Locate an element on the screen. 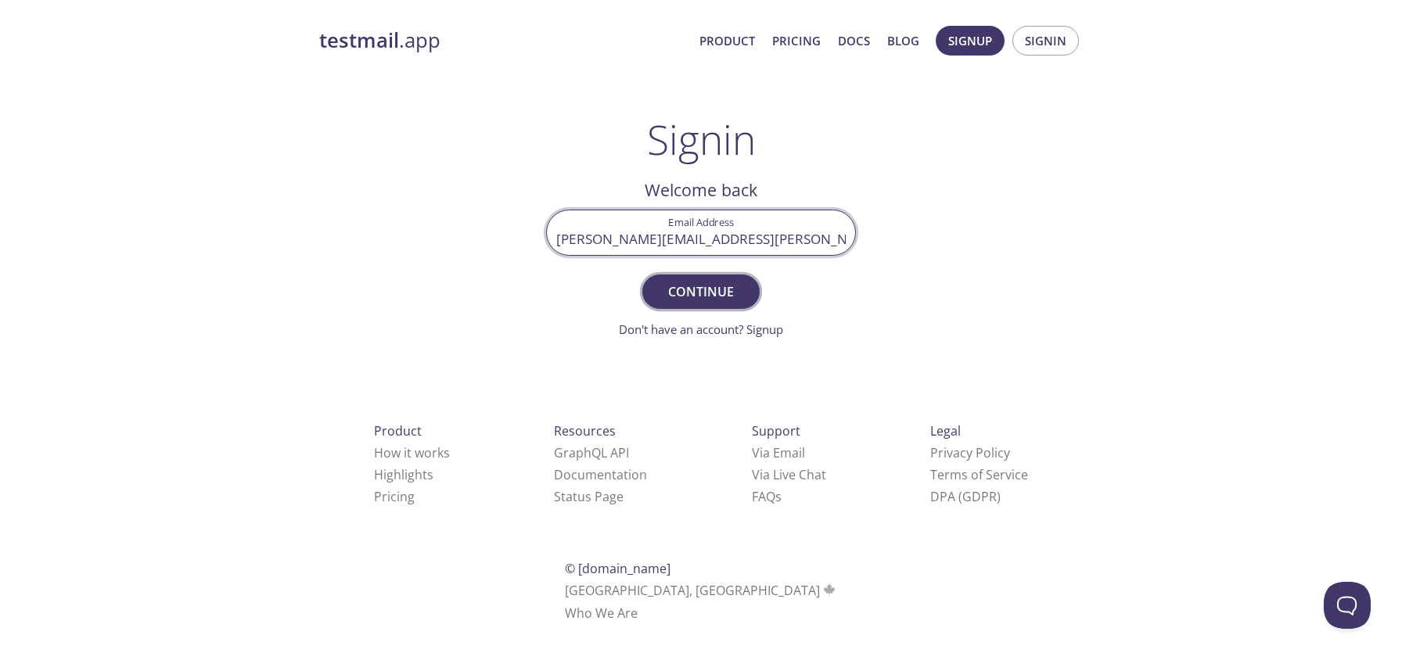  span: Support is located at coordinates (776, 431).